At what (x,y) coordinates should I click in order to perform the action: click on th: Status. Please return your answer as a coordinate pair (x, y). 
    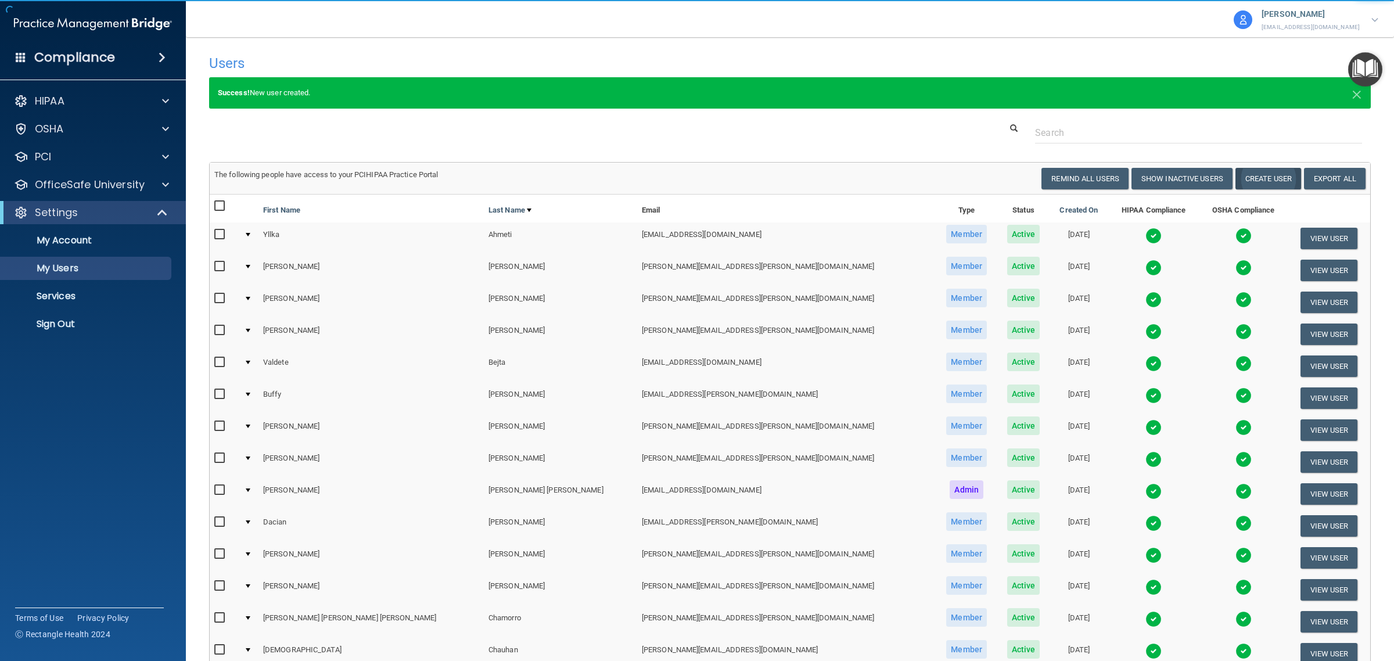
    Looking at the image, I should click on (1023, 208).